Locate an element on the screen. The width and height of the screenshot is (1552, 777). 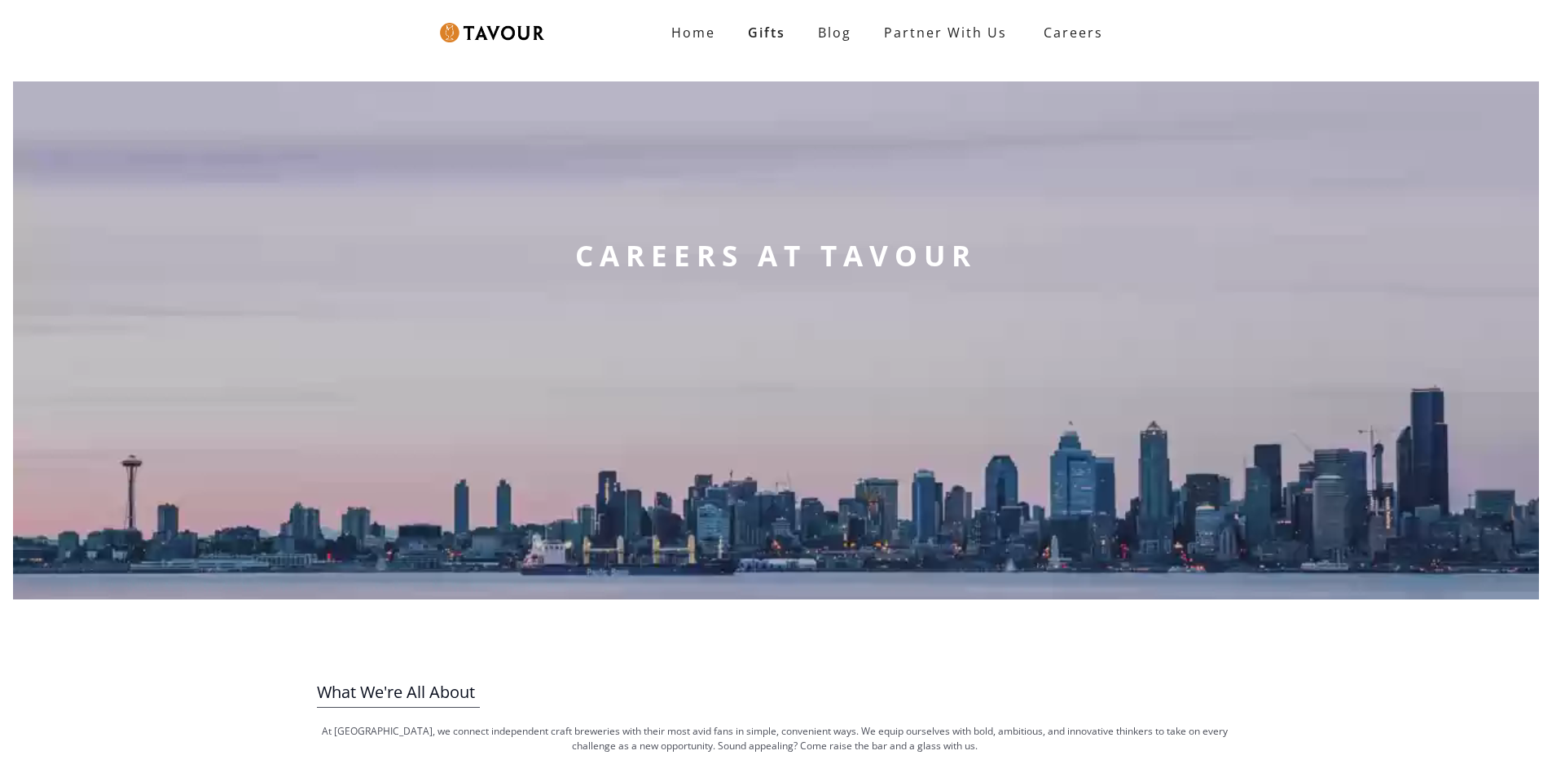
a: Careers is located at coordinates (1069, 33).